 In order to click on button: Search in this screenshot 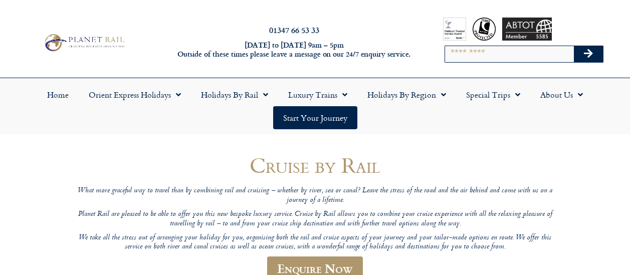, I will do `click(589, 54)`.